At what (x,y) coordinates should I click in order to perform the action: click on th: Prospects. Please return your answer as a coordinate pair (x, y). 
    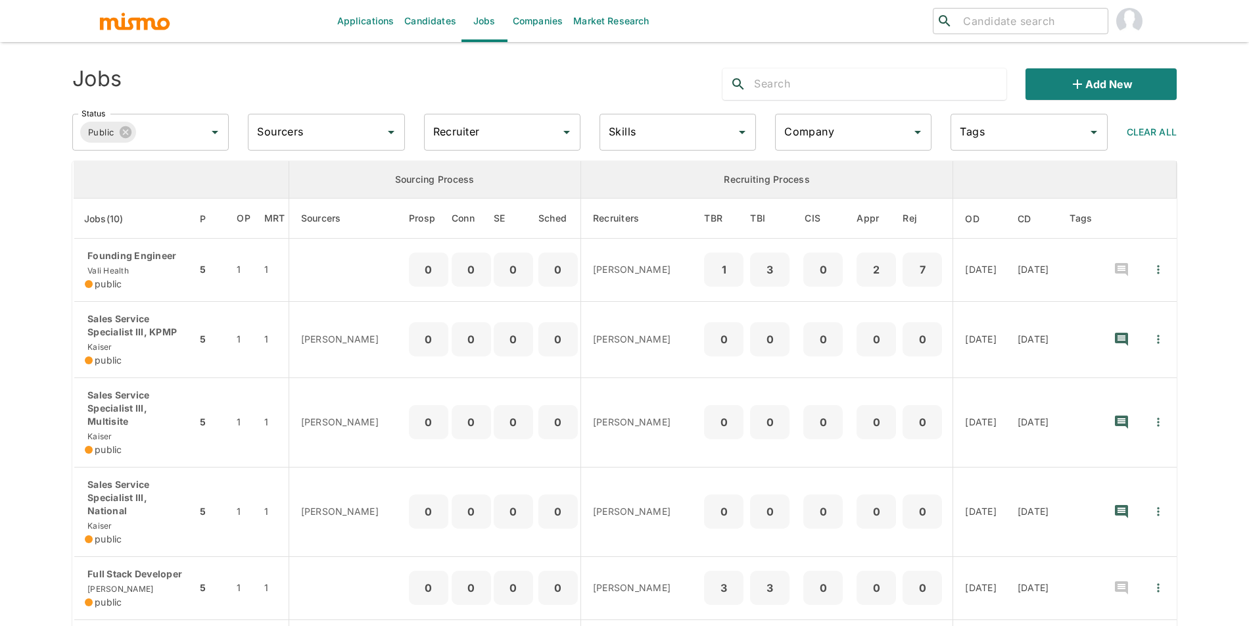
    Looking at the image, I should click on (430, 218).